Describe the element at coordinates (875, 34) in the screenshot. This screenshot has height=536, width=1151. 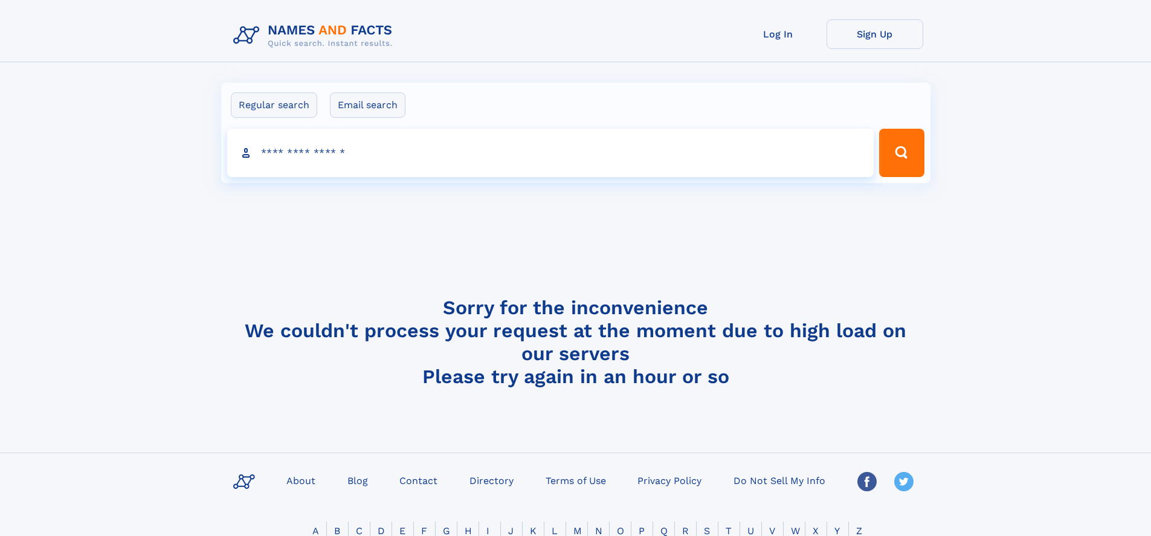
I see `a: Sign Up` at that location.